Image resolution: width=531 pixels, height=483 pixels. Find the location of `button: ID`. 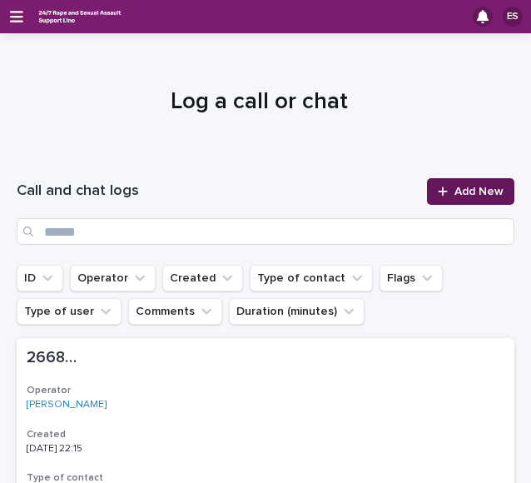

button: ID is located at coordinates (40, 278).